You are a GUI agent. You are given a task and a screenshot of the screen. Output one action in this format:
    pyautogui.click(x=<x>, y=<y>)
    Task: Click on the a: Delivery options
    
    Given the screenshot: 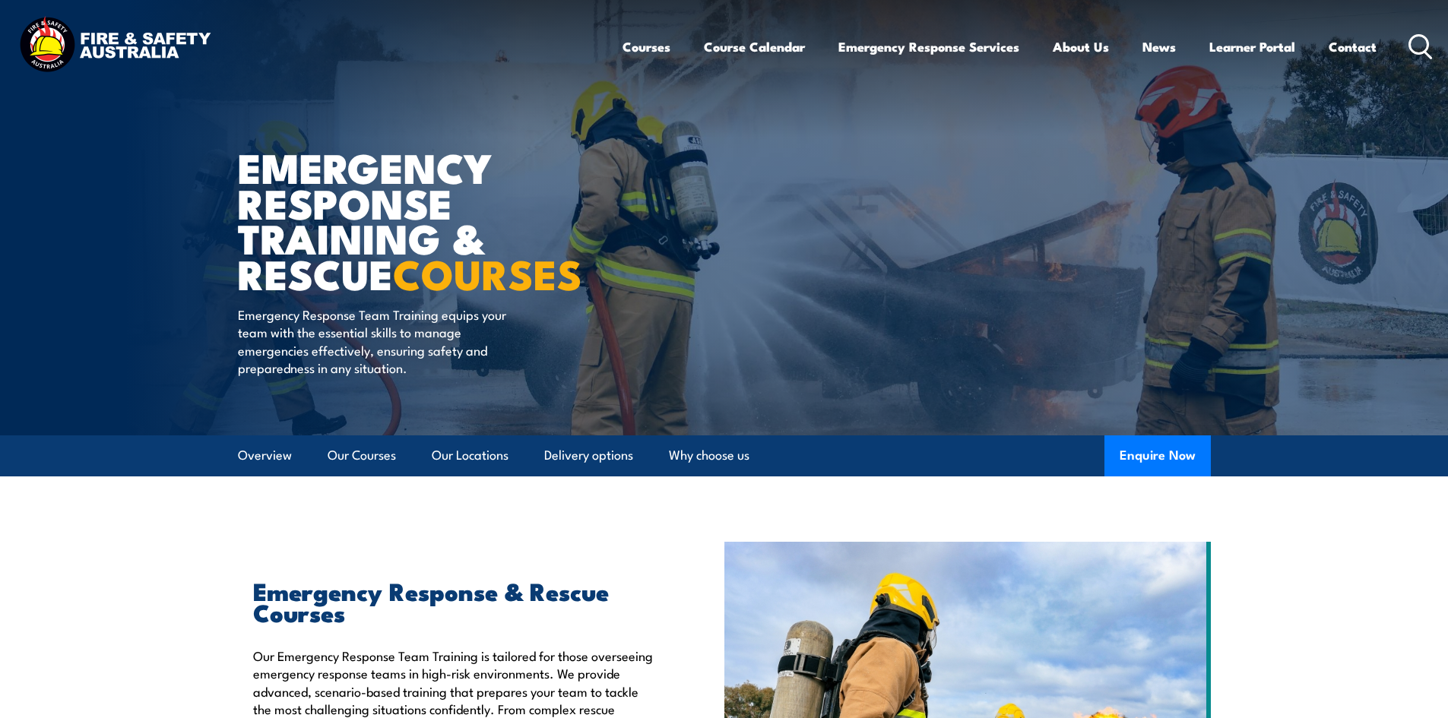 What is the action you would take?
    pyautogui.click(x=588, y=455)
    